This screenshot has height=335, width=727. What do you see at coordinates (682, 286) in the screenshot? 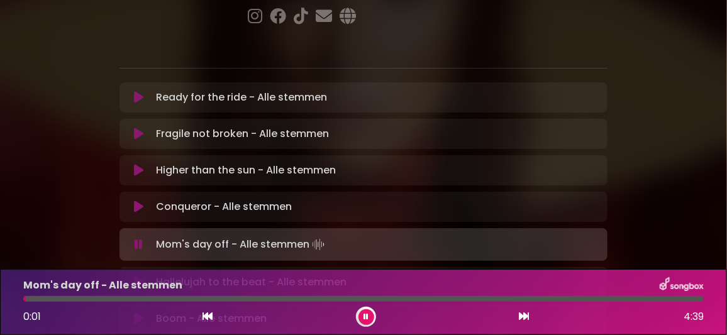
I see `img: songbox-logo-white.png` at bounding box center [682, 286].